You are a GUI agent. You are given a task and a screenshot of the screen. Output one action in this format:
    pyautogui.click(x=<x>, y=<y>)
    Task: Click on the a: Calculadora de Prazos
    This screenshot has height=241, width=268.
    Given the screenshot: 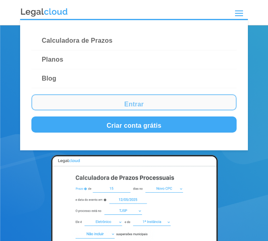 What is the action you would take?
    pyautogui.click(x=134, y=41)
    